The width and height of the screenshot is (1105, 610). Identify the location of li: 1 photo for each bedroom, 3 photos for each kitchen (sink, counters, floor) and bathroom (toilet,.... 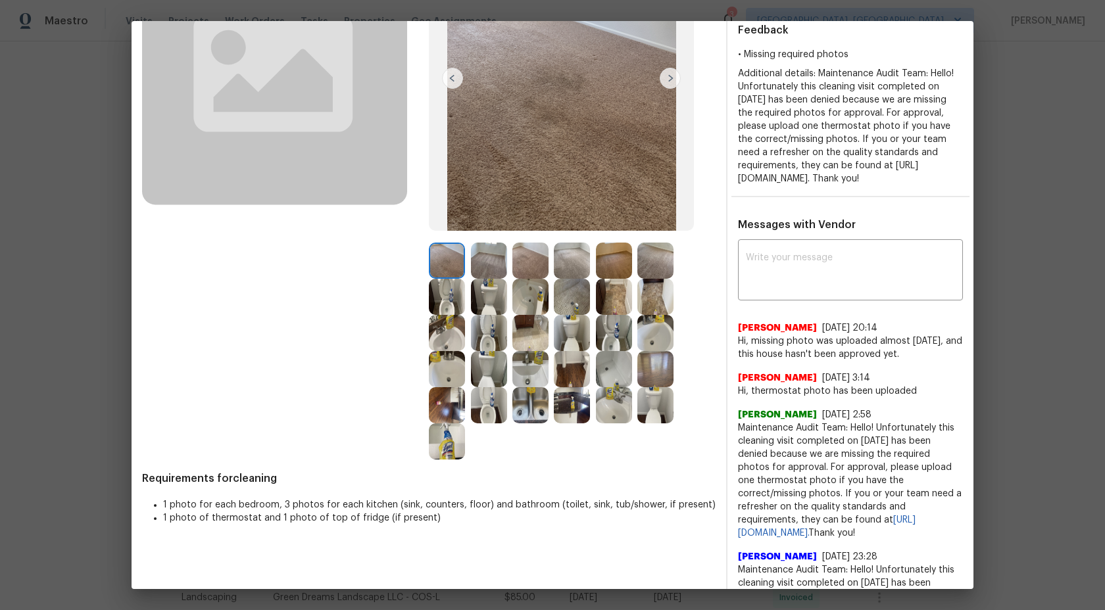
(439, 505).